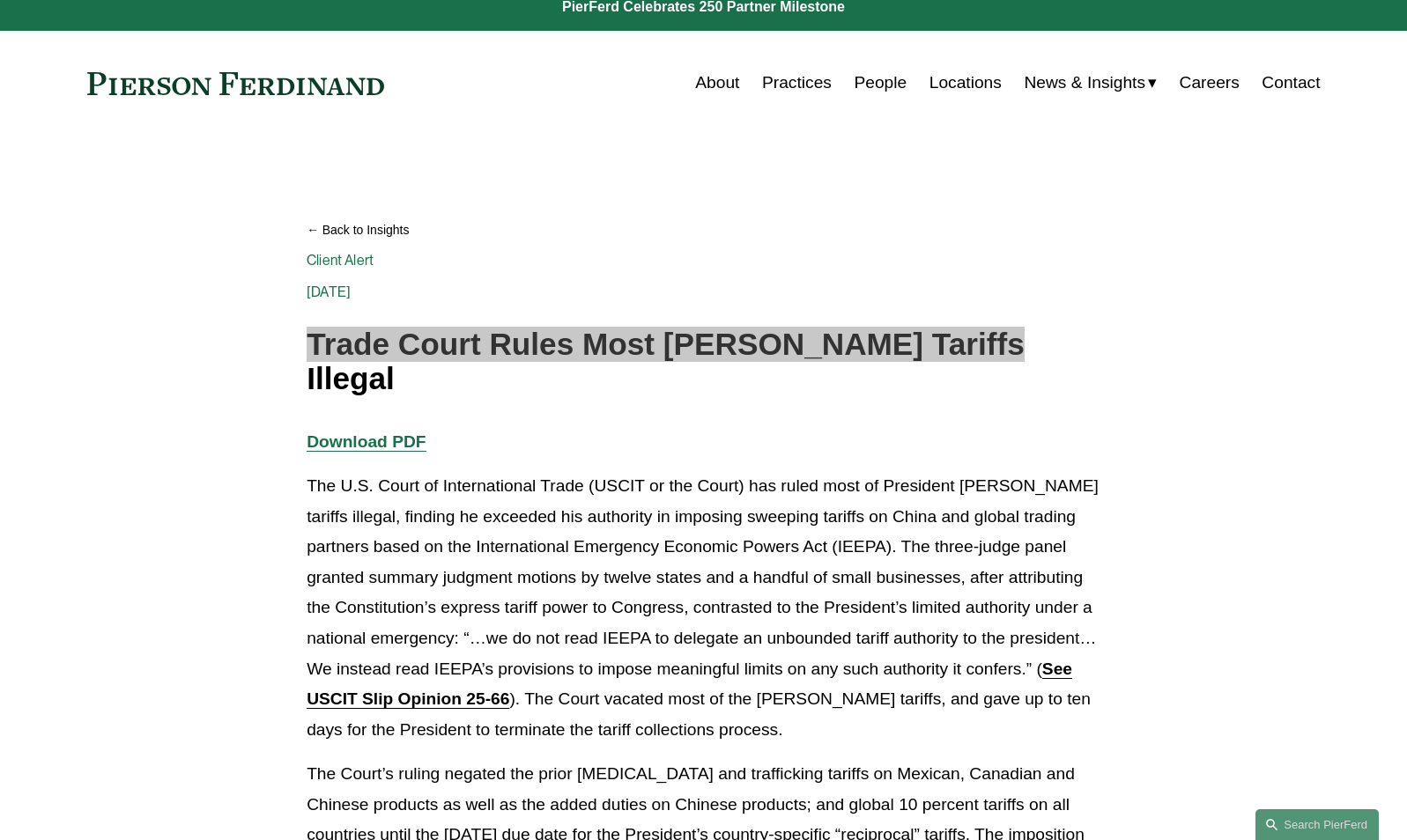  I want to click on a: Search this site, so click(1317, 824).